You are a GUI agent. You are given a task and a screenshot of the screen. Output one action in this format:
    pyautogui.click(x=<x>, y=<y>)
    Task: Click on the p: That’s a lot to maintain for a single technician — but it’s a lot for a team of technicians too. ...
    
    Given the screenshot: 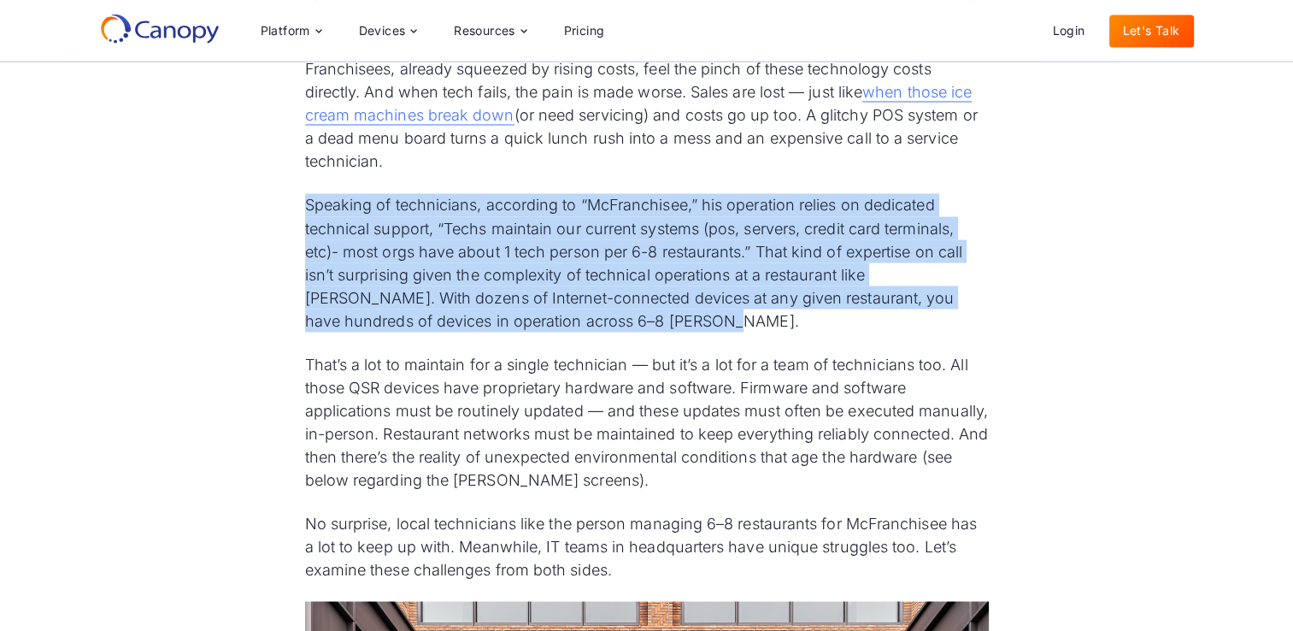 What is the action you would take?
    pyautogui.click(x=647, y=421)
    